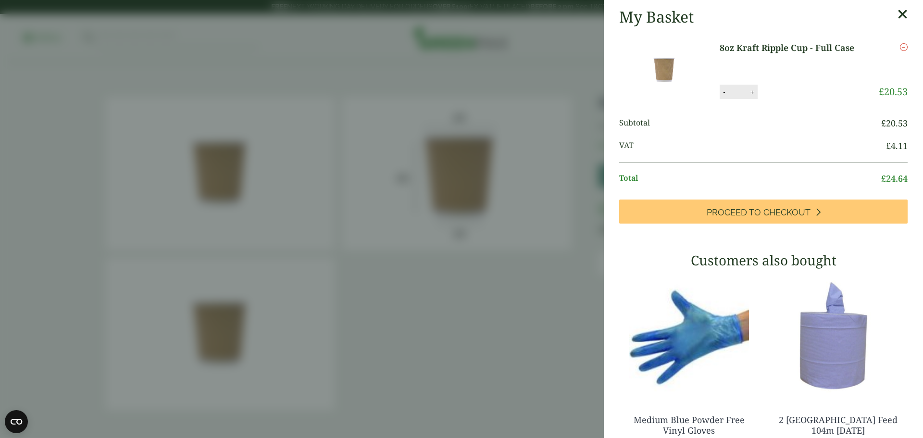  I want to click on span: Total, so click(750, 178).